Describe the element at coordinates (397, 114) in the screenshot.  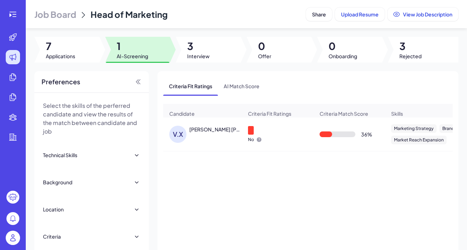
I see `span: Skills` at that location.